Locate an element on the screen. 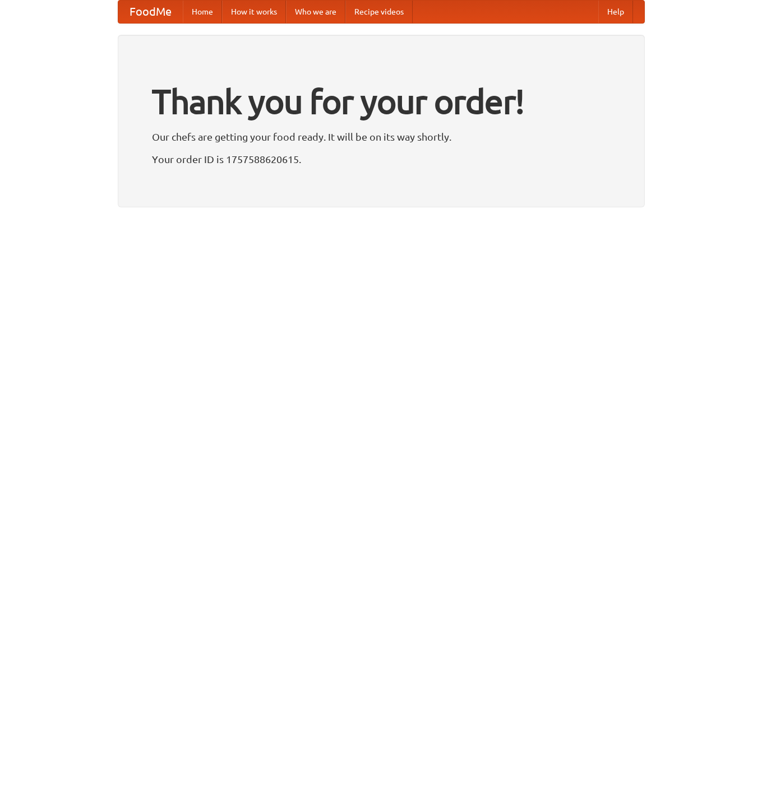  a: Who we are is located at coordinates (316, 12).